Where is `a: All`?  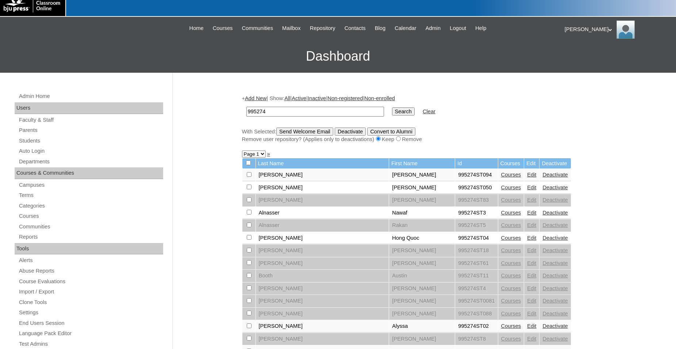 a: All is located at coordinates (287, 98).